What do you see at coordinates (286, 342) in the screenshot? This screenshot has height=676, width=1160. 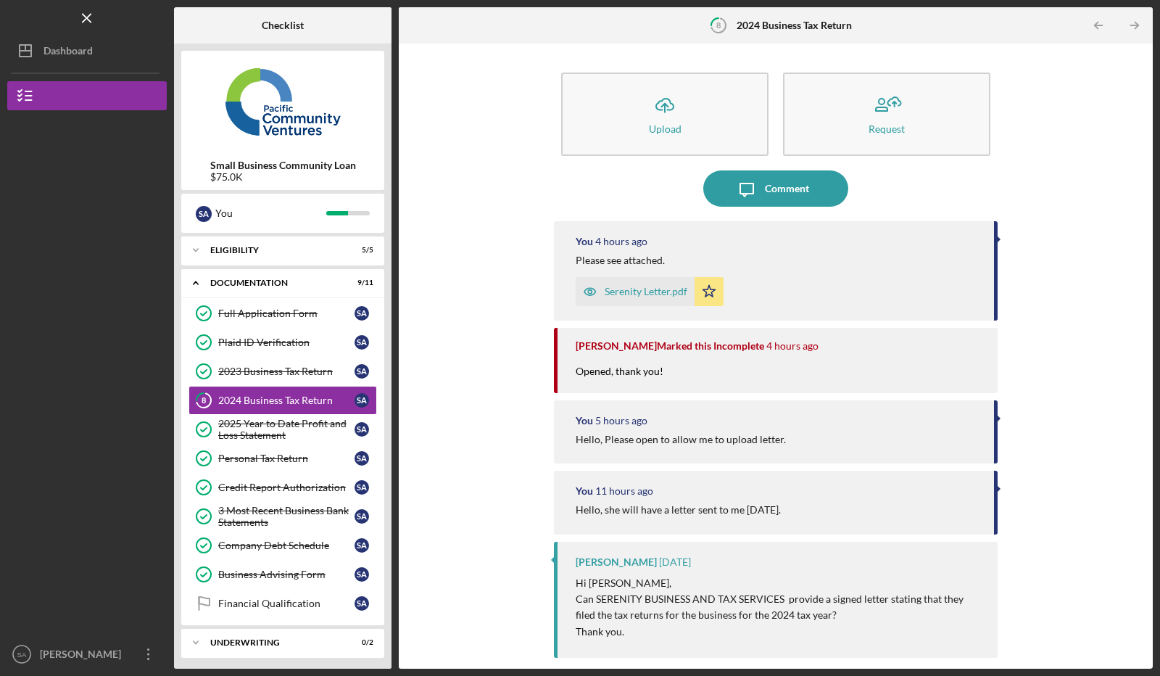 I see `div: Plaid ID Verification` at bounding box center [286, 342].